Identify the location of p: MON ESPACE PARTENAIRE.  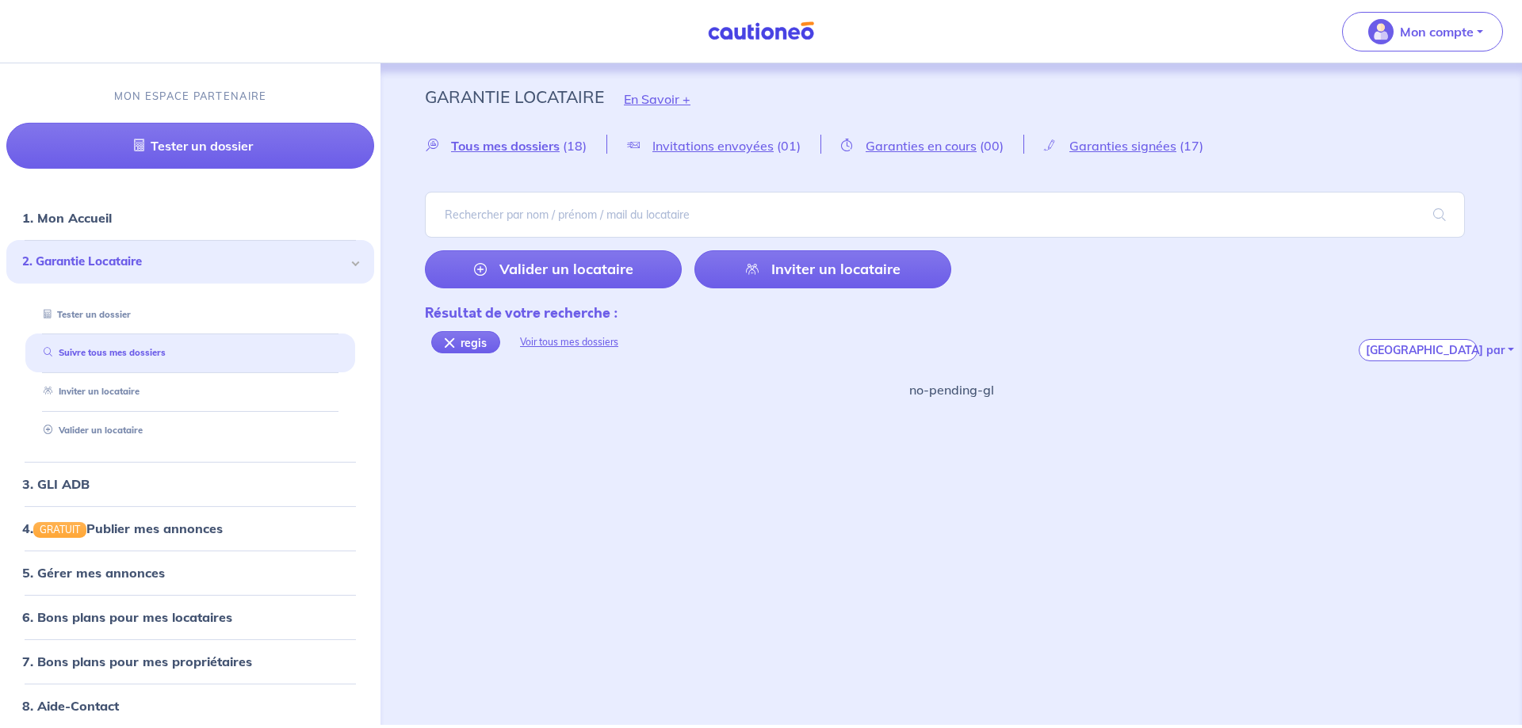
(190, 96).